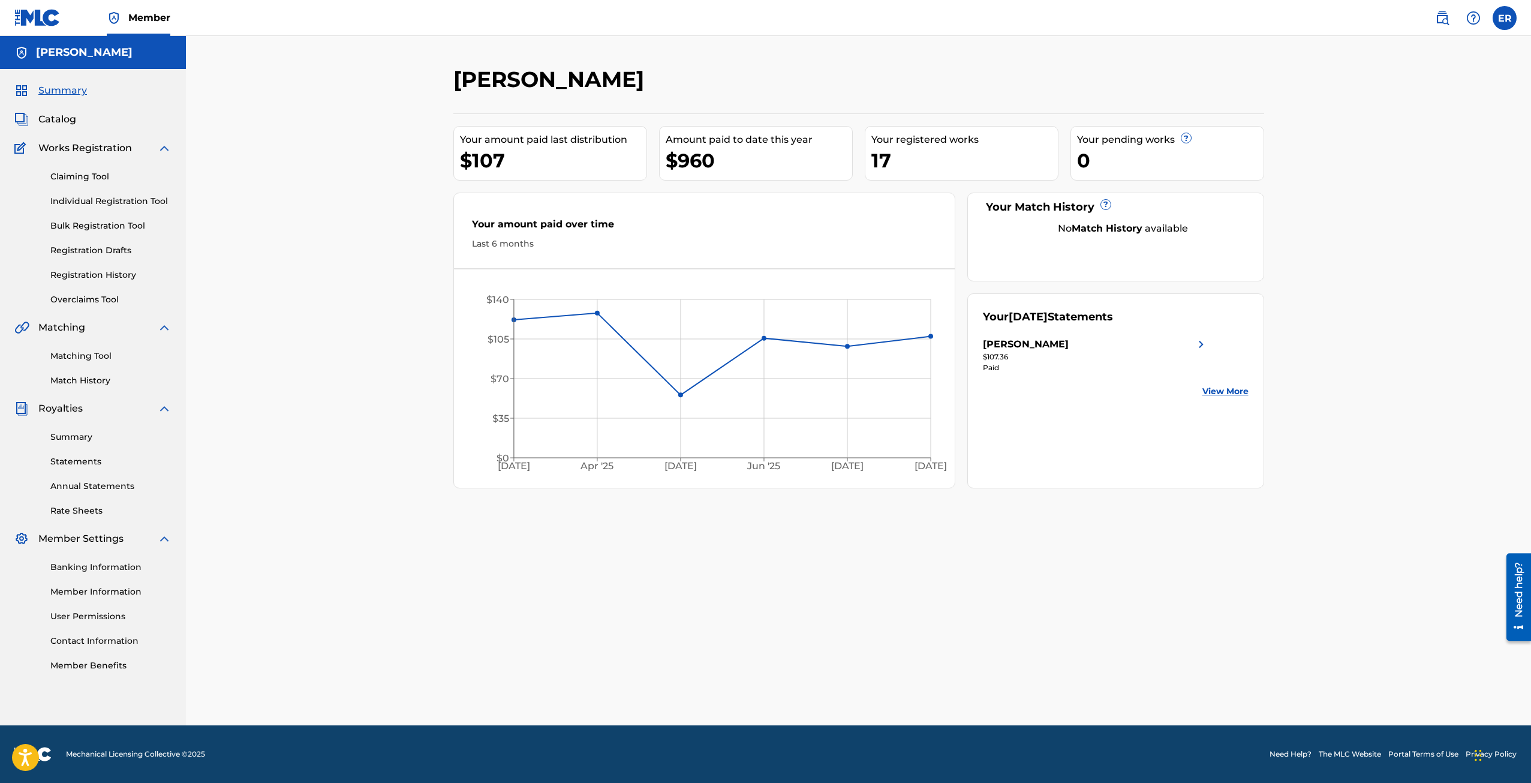 The height and width of the screenshot is (783, 1531). What do you see at coordinates (1170, 160) in the screenshot?
I see `div: 0` at bounding box center [1170, 160].